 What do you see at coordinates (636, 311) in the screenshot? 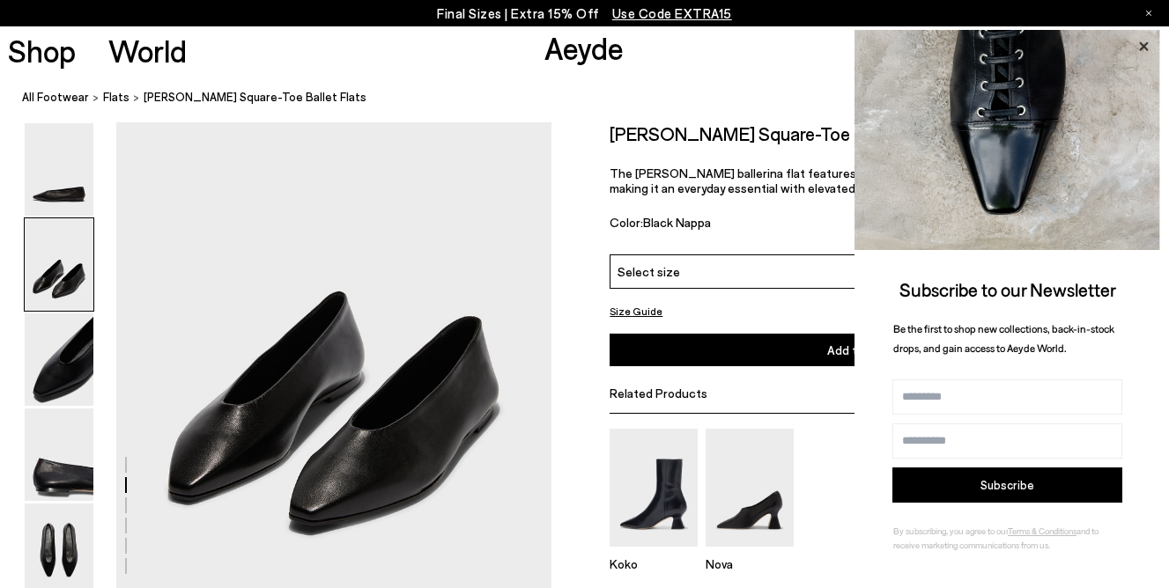
I see `button: Size Guide` at bounding box center [636, 311].